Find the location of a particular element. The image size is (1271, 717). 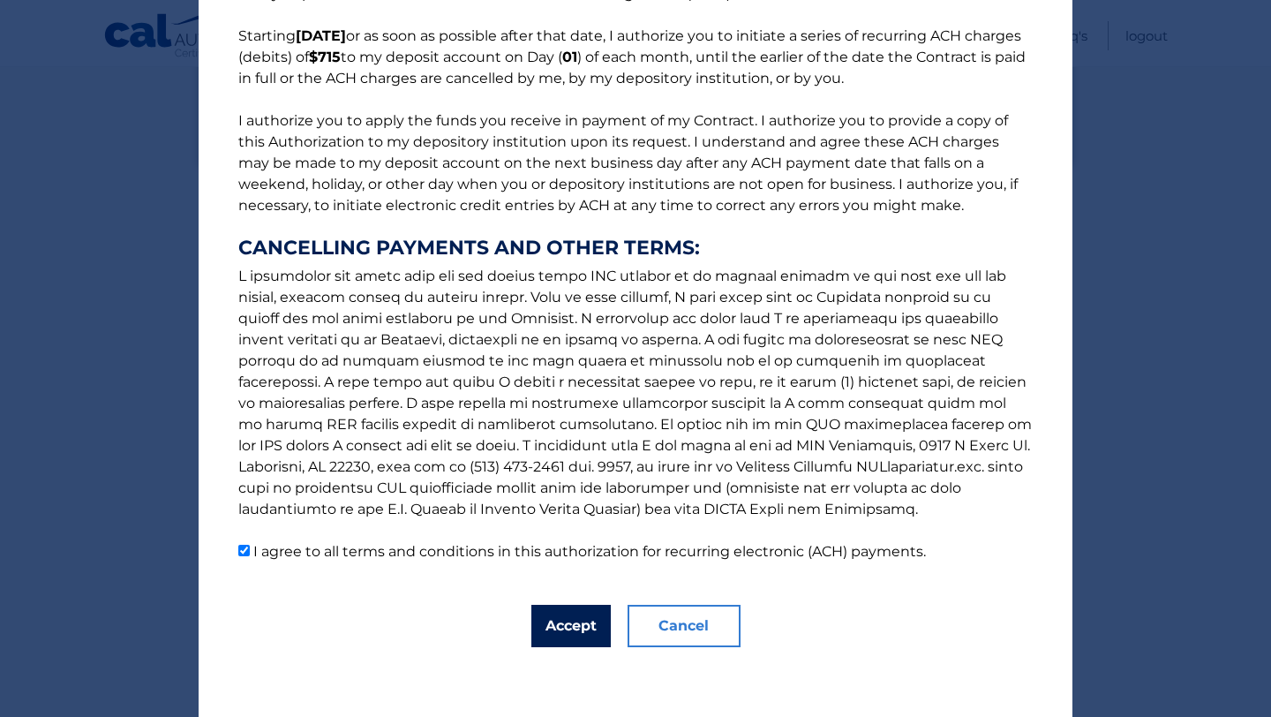

strong: CANCELLING PAYMENTS AND OTHER TERMS: is located at coordinates (635, 248).